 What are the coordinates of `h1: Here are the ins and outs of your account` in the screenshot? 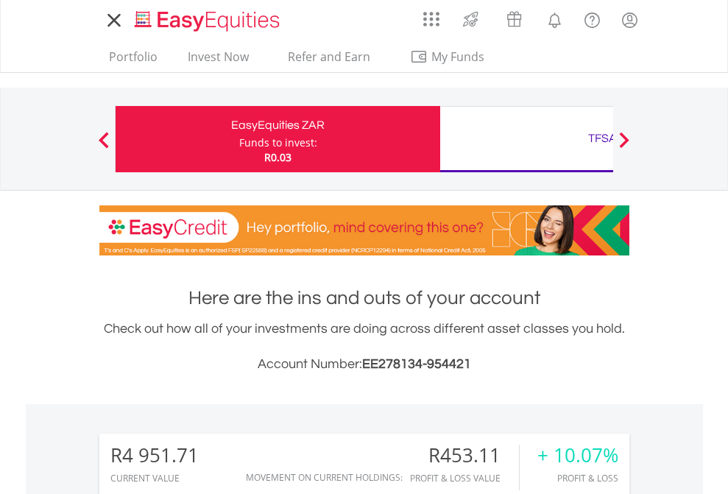 It's located at (364, 298).